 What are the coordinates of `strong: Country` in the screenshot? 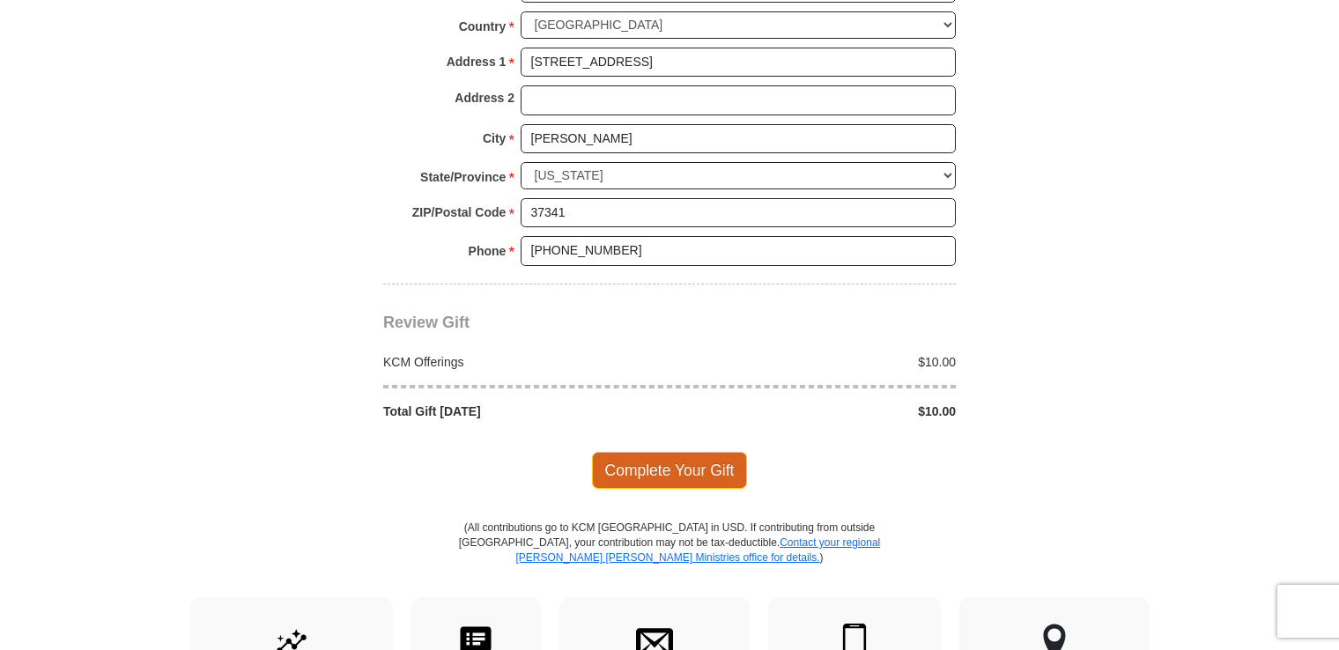 It's located at (483, 26).